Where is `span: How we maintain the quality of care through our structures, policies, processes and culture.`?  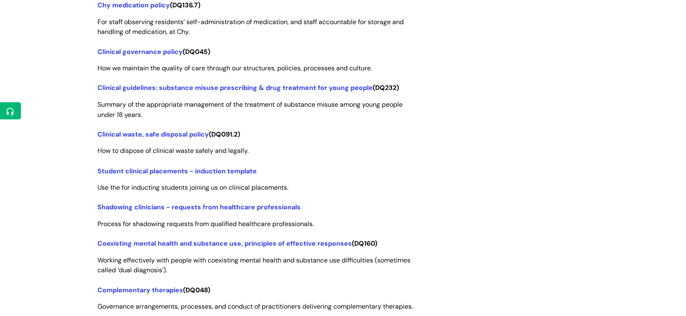
span: How we maintain the quality of care through our structures, policies, processes and culture. is located at coordinates (235, 68).